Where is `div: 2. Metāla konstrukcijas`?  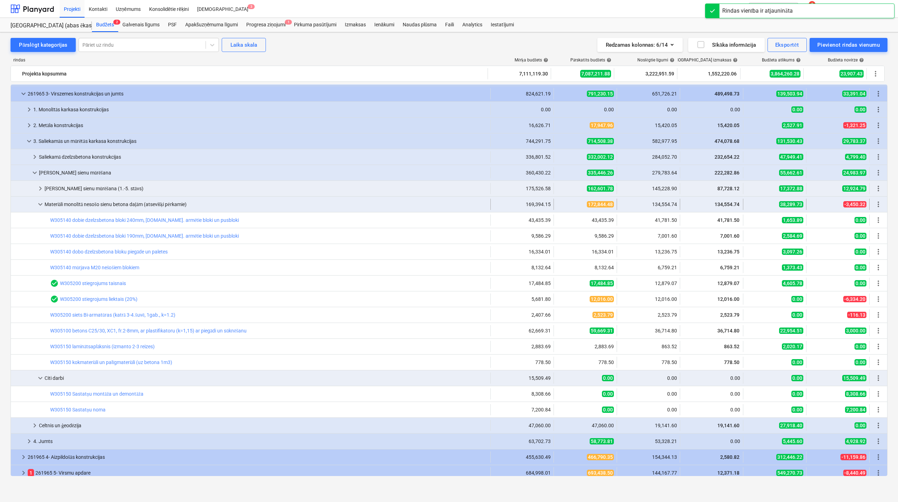 div: 2. Metāla konstrukcijas is located at coordinates (260, 125).